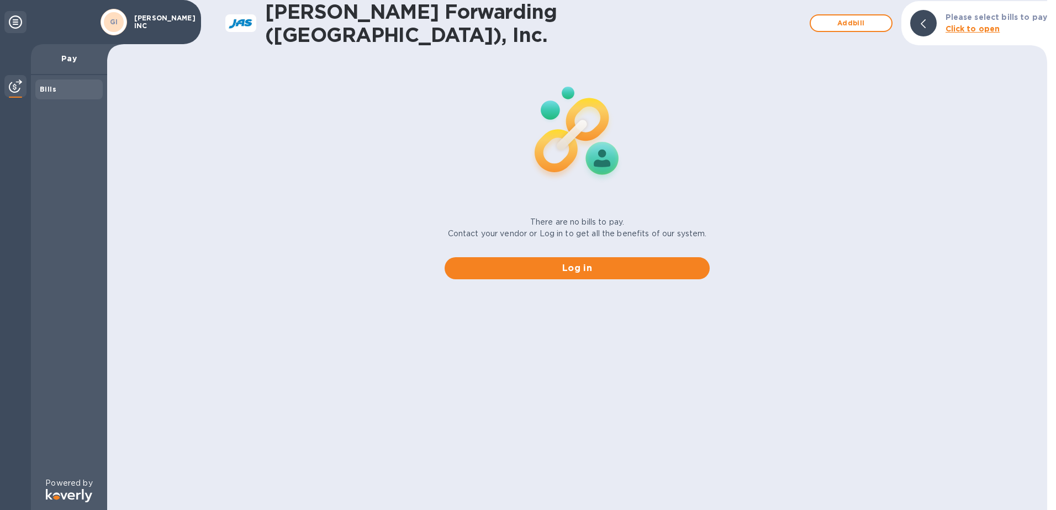  Describe the element at coordinates (48, 89) in the screenshot. I see `b: Bills` at that location.